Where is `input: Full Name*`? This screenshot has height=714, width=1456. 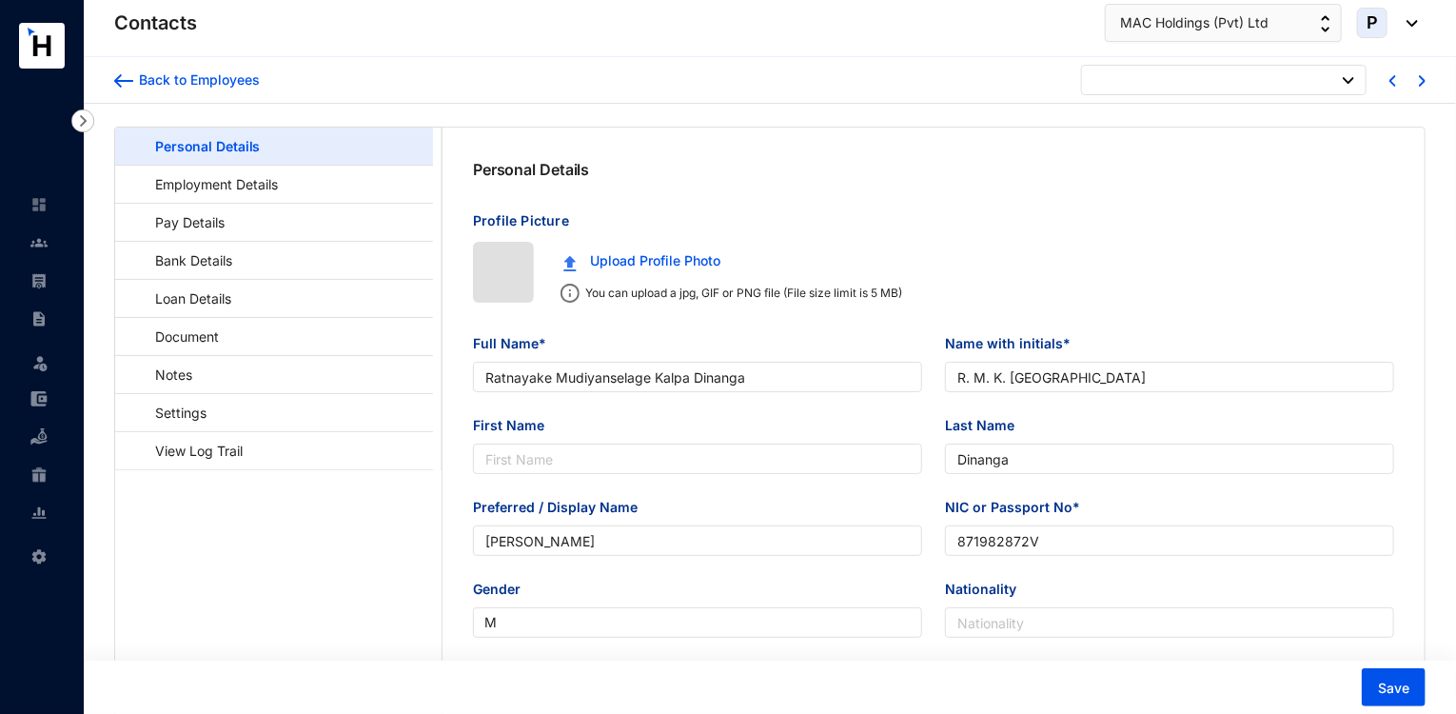
input: Full Name* is located at coordinates (698, 377).